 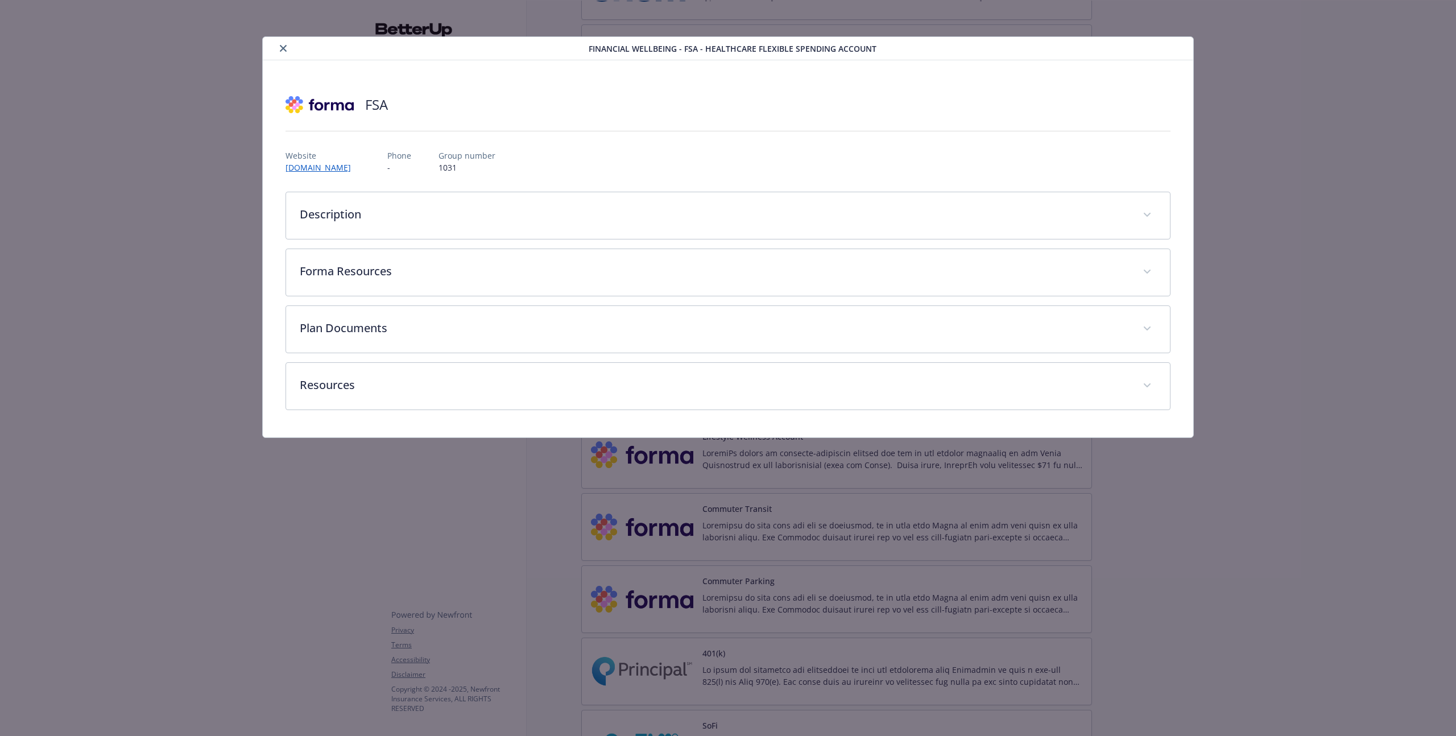 What do you see at coordinates (467, 167) in the screenshot?
I see `p: 1031` at bounding box center [467, 167].